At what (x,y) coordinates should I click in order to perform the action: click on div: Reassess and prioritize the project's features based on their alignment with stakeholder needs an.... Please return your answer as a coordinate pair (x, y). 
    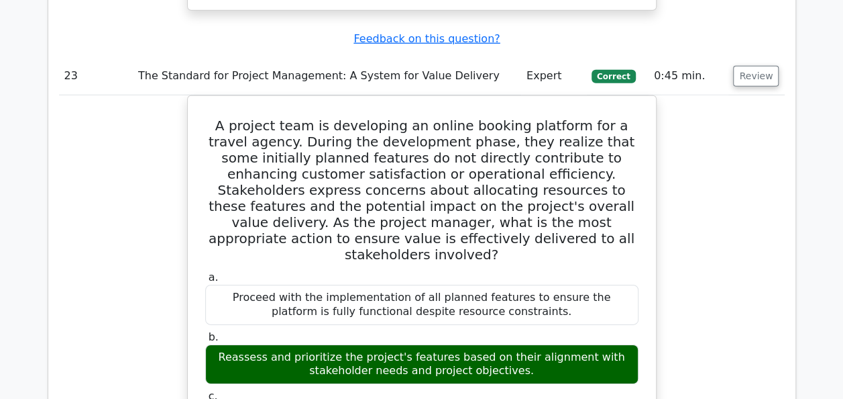
    Looking at the image, I should click on (422, 364).